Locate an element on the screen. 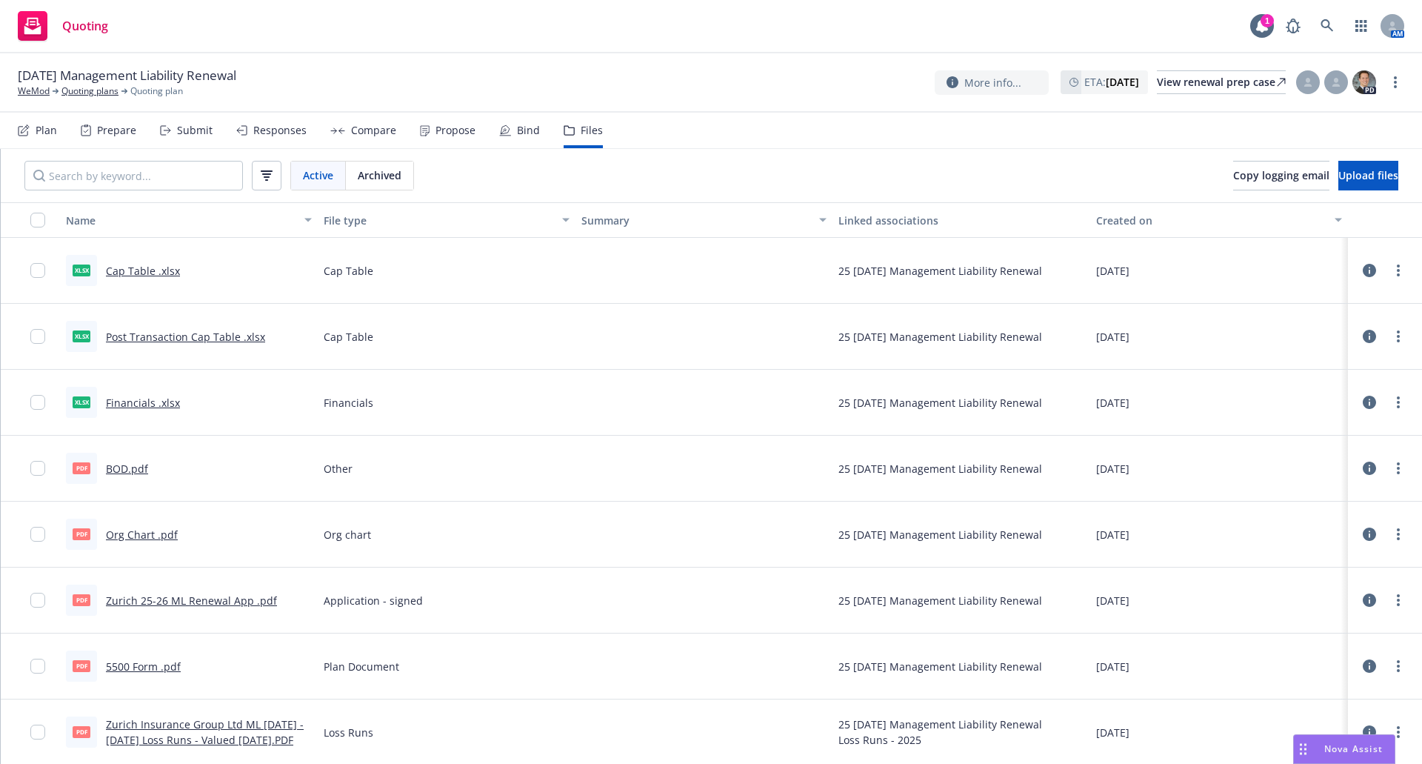 The width and height of the screenshot is (1422, 764). div: Submit is located at coordinates (195, 130).